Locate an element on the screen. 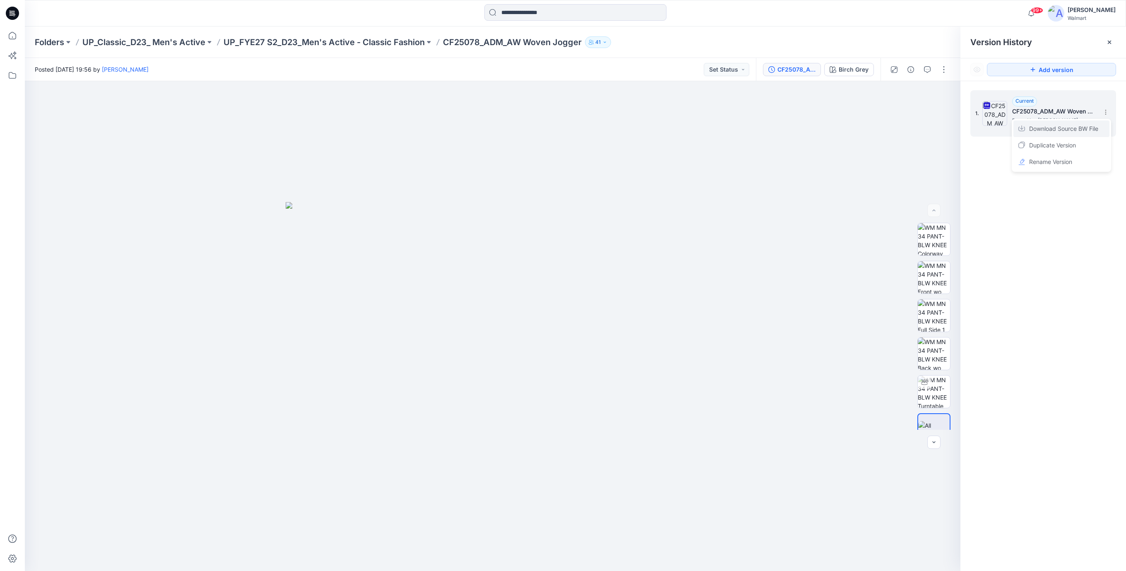 The height and width of the screenshot is (571, 1126). img: WM MN 34 PANT-BLW KNEE Full Side 1 wo Avatar is located at coordinates (934, 315).